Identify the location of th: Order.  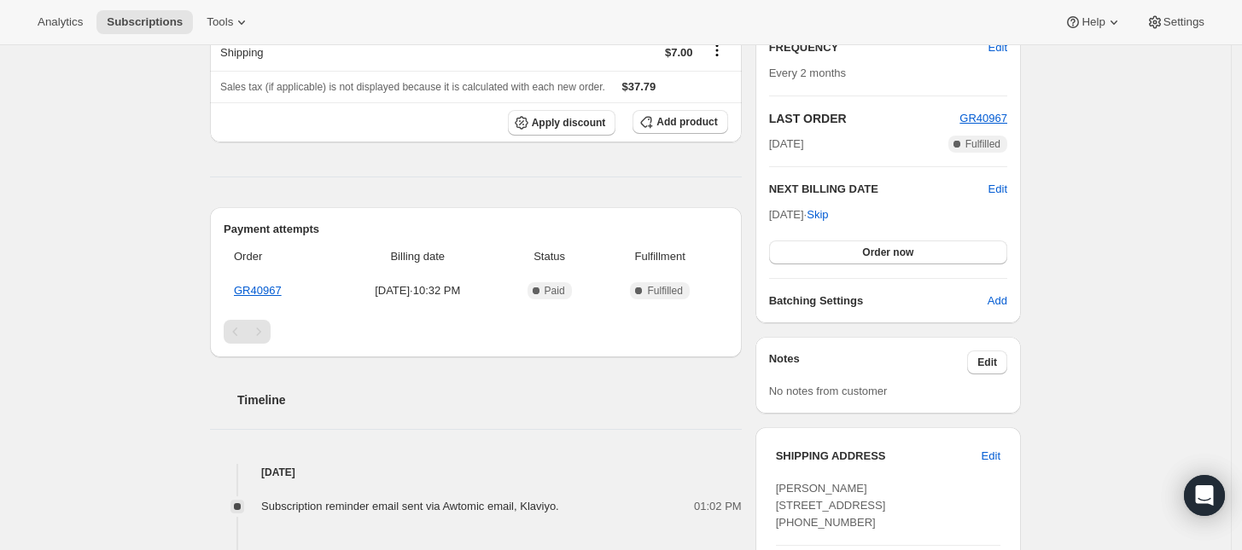
(278, 257).